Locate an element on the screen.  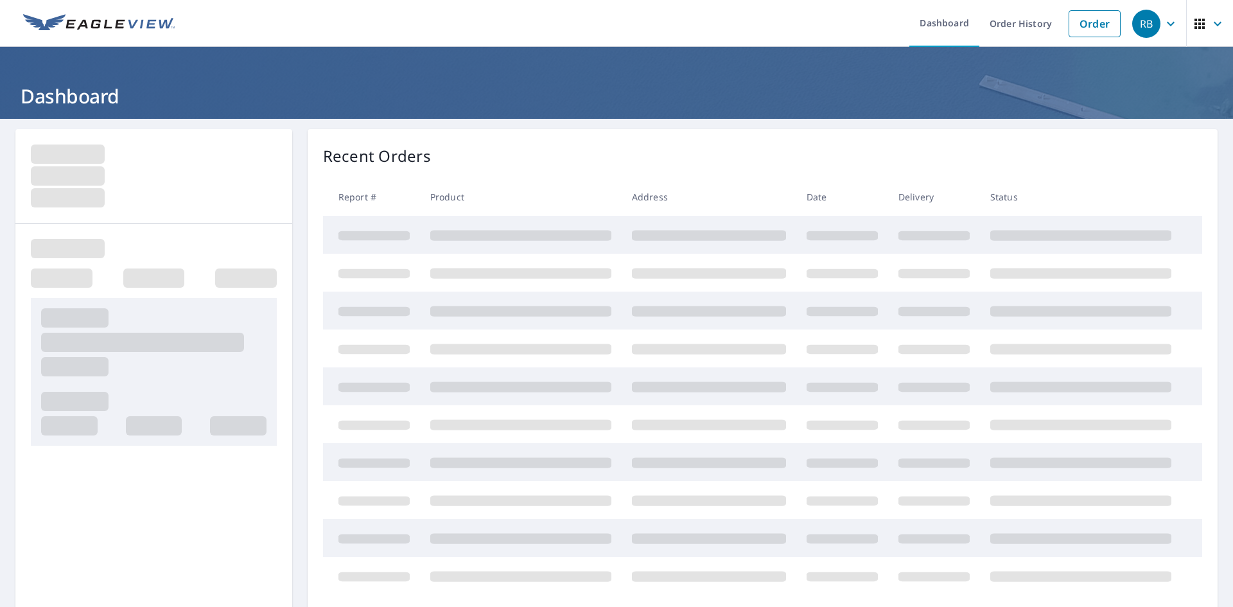
th: Status is located at coordinates (1081, 197).